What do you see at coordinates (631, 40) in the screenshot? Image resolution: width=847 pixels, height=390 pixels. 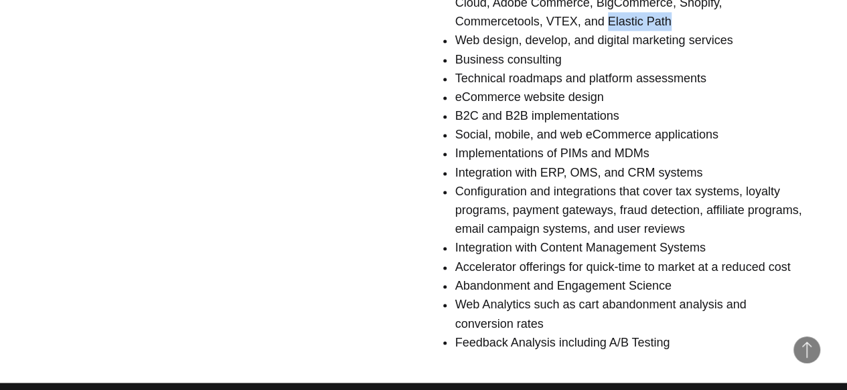 I see `li: Web design, develop, and digital marketing services` at bounding box center [631, 40].